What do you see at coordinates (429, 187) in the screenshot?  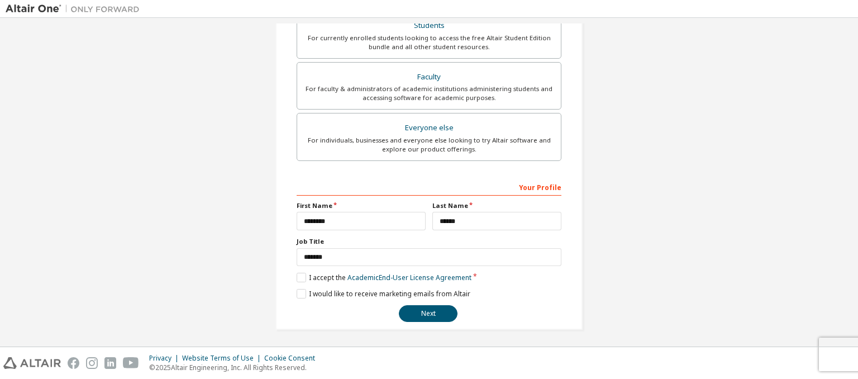 I see `div: Your Profile` at bounding box center [429, 187].